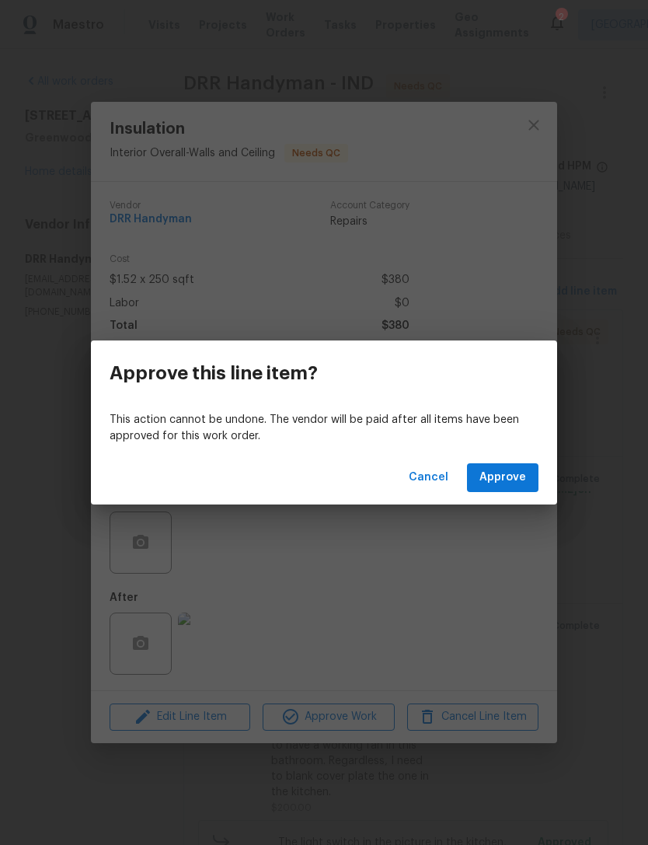  I want to click on button: Cancel, so click(428, 477).